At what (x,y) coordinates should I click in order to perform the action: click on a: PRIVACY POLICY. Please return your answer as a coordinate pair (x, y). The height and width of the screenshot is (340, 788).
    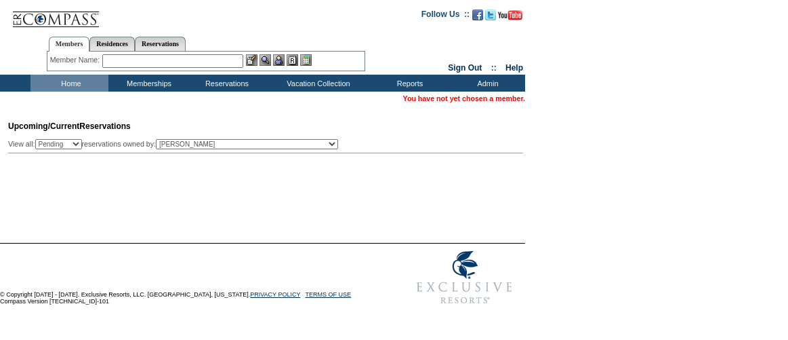
    Looking at the image, I should click on (275, 294).